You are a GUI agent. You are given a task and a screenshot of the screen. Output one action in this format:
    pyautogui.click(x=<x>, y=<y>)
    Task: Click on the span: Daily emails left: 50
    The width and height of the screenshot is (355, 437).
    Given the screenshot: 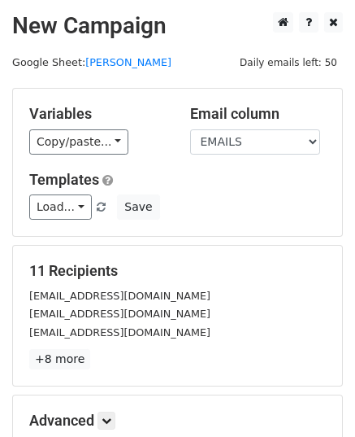 What is the action you would take?
    pyautogui.click(x=289, y=63)
    